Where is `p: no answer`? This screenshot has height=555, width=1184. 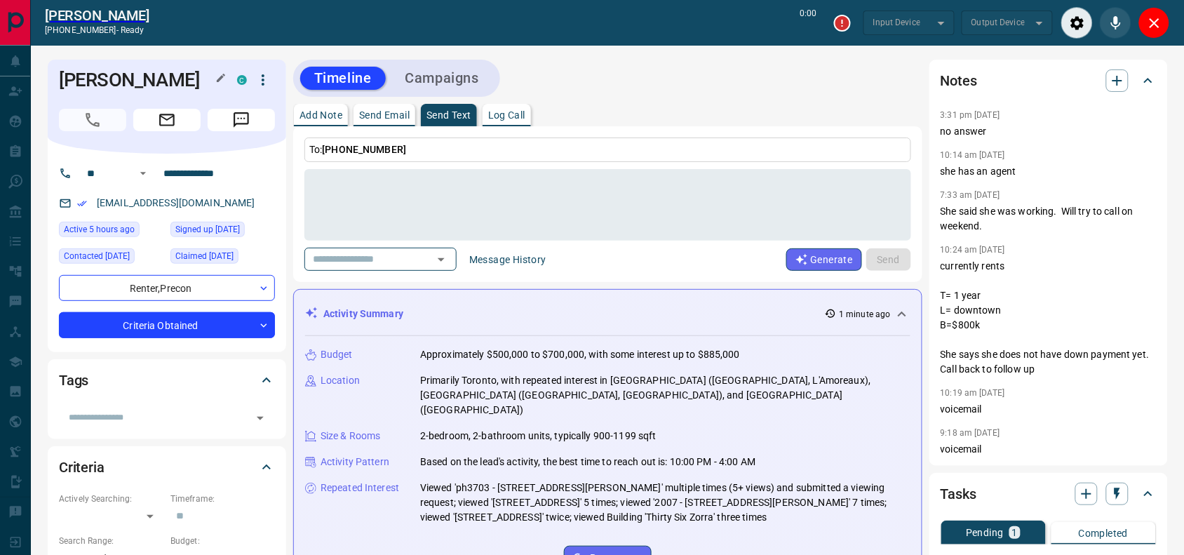
p: no answer is located at coordinates (1048, 131).